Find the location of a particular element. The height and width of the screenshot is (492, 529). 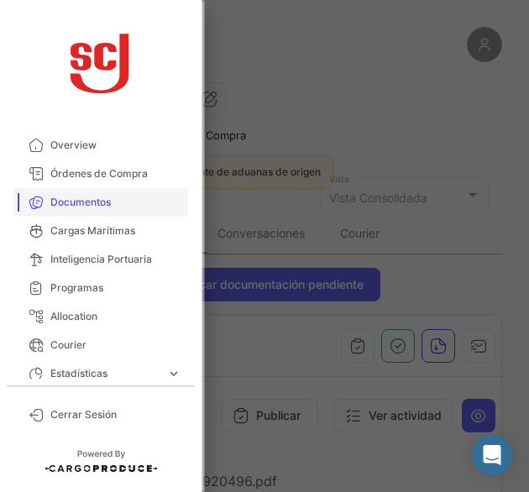

a: Inteligencia Portuaria is located at coordinates (101, 259).